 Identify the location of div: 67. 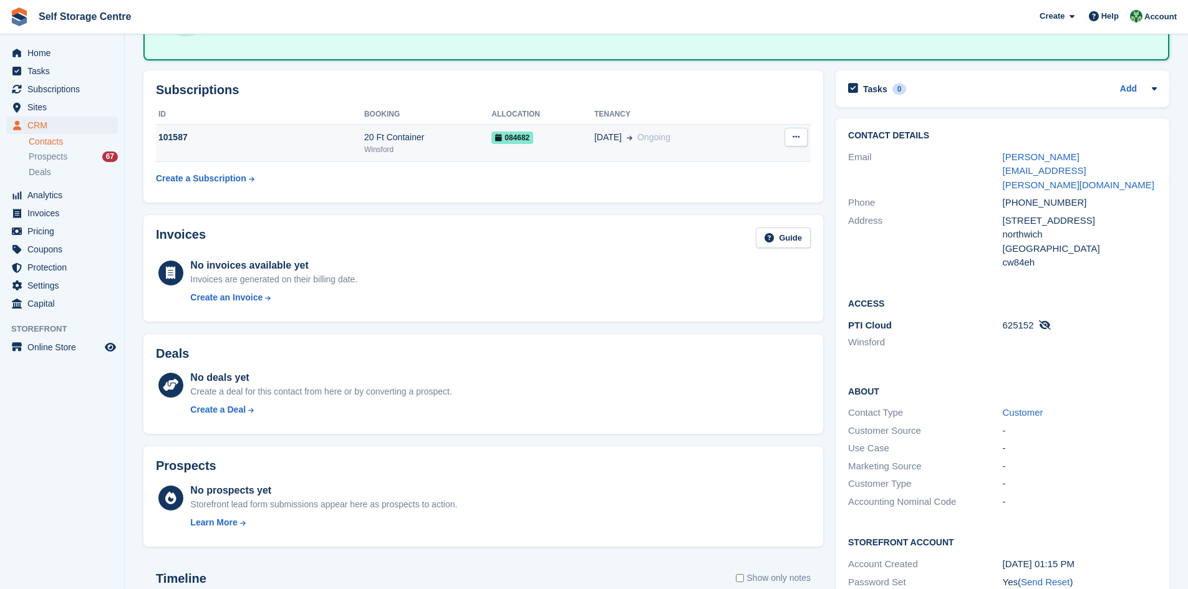
(110, 156).